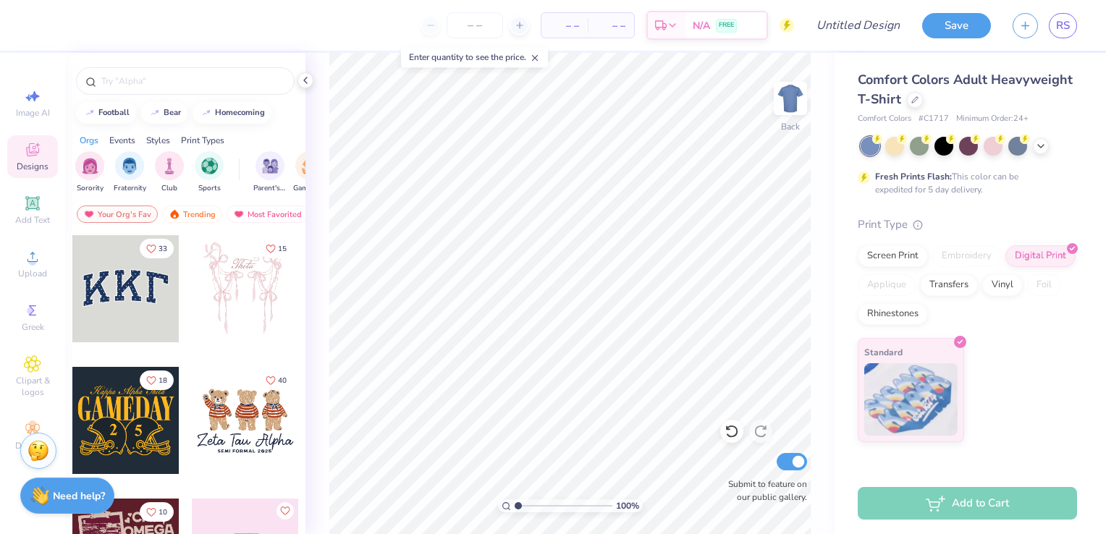  Describe the element at coordinates (169, 188) in the screenshot. I see `span: Club` at that location.